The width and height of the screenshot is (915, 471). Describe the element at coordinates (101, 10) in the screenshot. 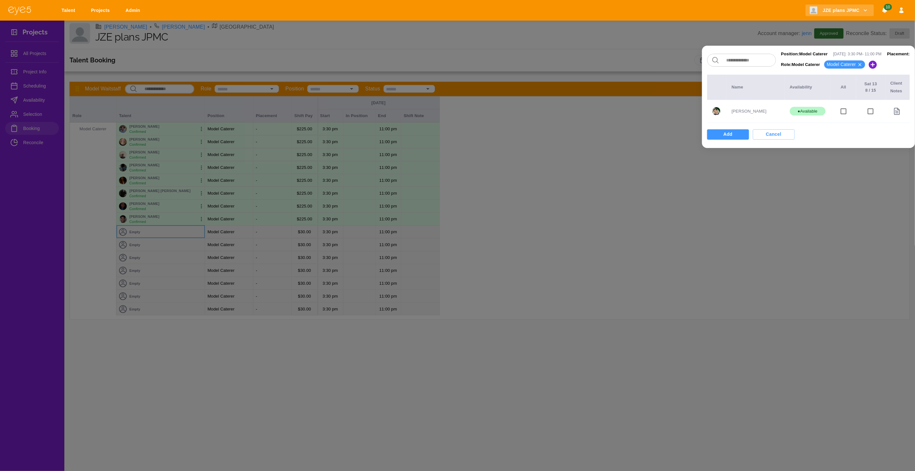

I see `a: Projects` at that location.